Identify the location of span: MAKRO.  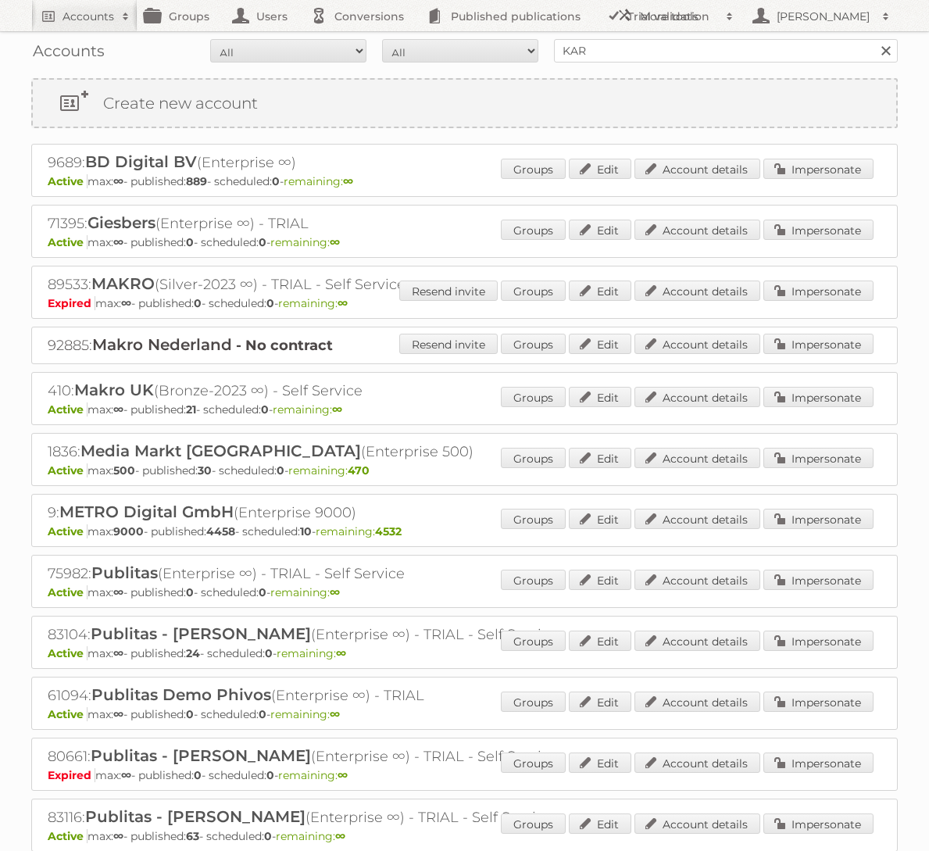
(123, 284).